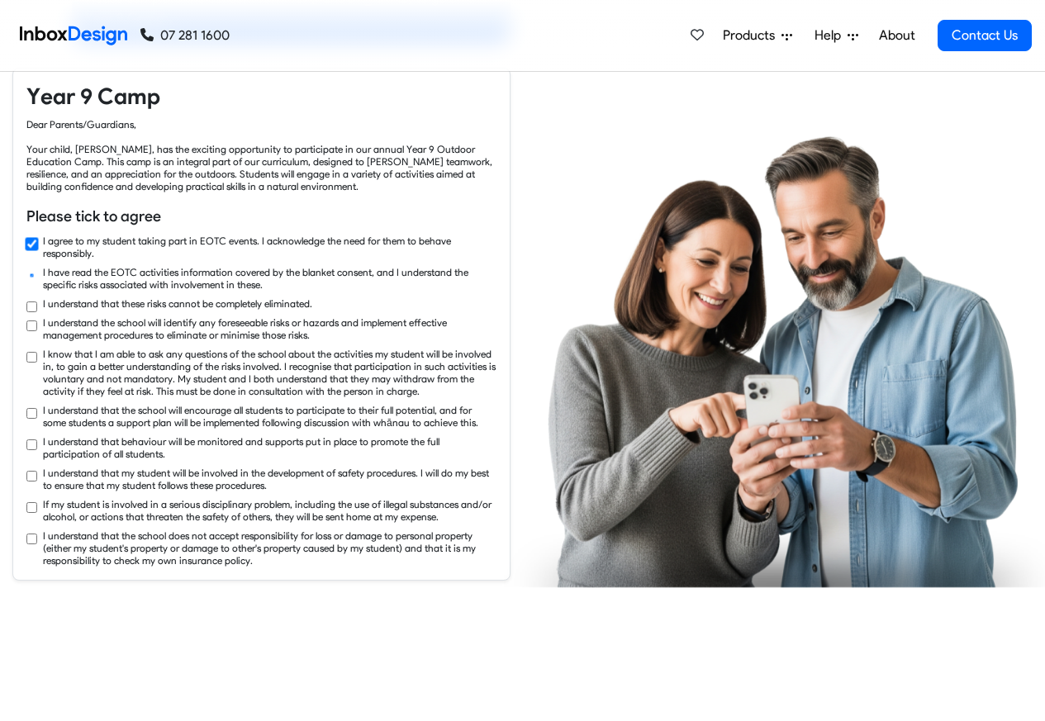 This screenshot has width=1045, height=721. I want to click on a: Products, so click(758, 36).